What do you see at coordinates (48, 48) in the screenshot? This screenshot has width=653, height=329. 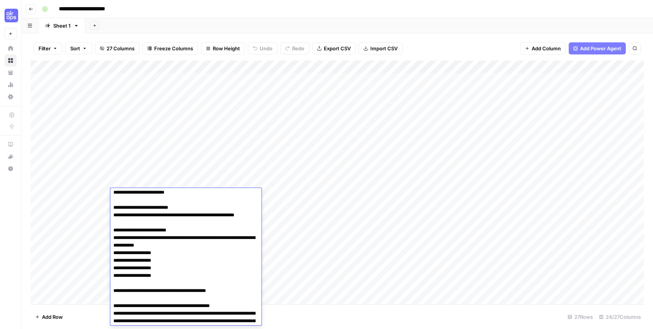 I see `button: Filter` at bounding box center [48, 48].